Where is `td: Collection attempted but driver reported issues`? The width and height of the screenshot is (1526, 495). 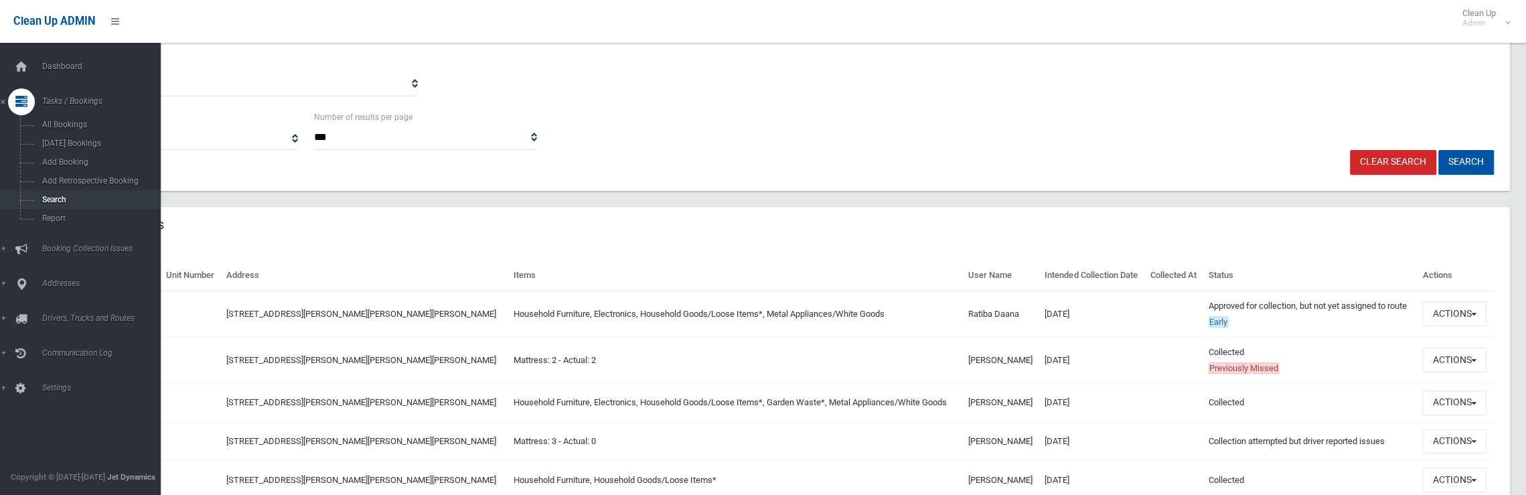 td: Collection attempted but driver reported issues is located at coordinates (1310, 441).